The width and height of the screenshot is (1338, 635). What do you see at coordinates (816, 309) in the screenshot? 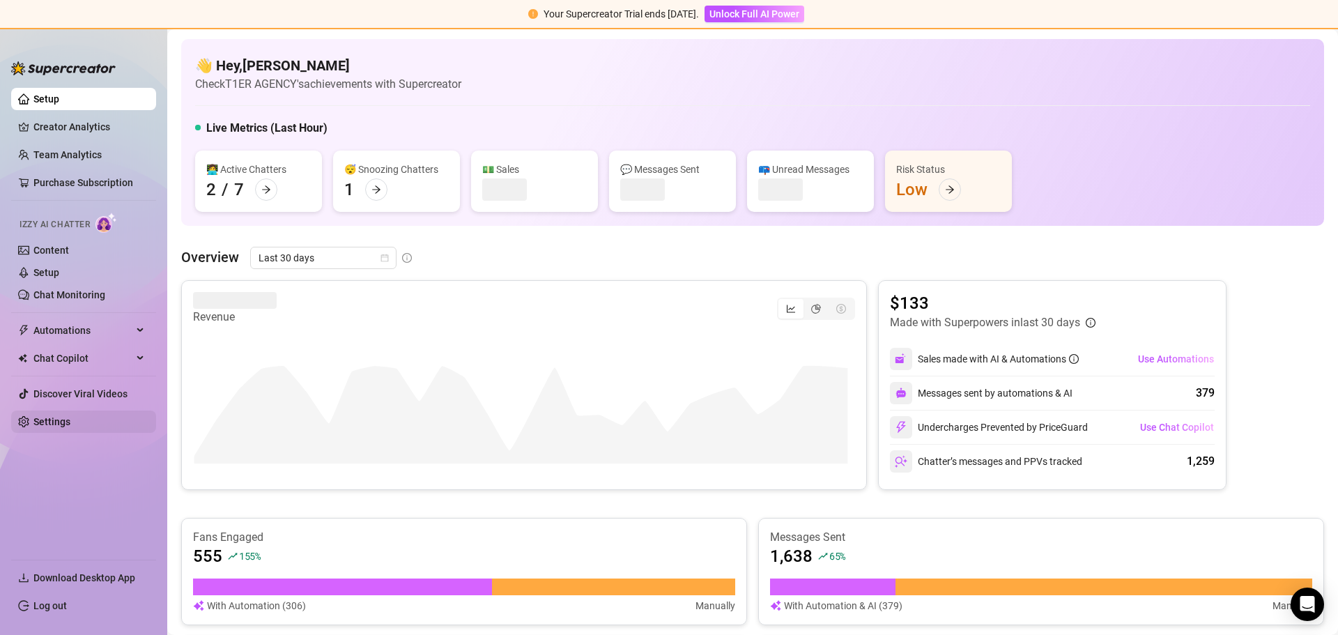
I see `span: pie-chart` at bounding box center [816, 309].